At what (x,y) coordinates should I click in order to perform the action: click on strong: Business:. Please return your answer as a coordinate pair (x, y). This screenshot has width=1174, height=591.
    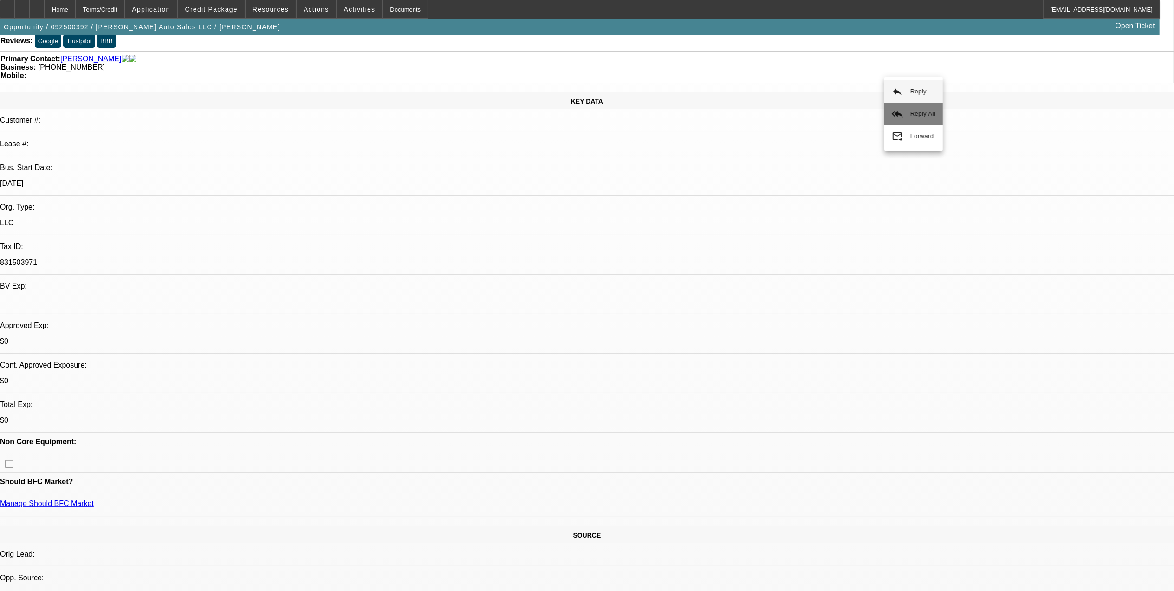
    Looking at the image, I should click on (18, 67).